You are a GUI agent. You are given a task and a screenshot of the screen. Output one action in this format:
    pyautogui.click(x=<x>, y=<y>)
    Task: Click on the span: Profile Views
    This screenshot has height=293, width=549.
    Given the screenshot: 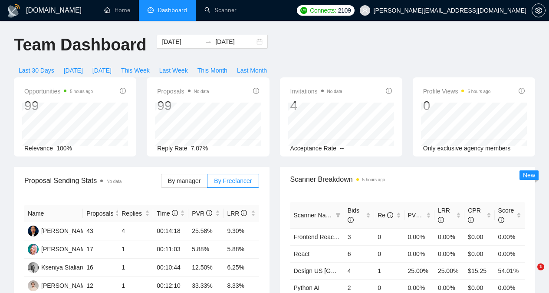 What is the action you would take?
    pyautogui.click(x=457, y=91)
    